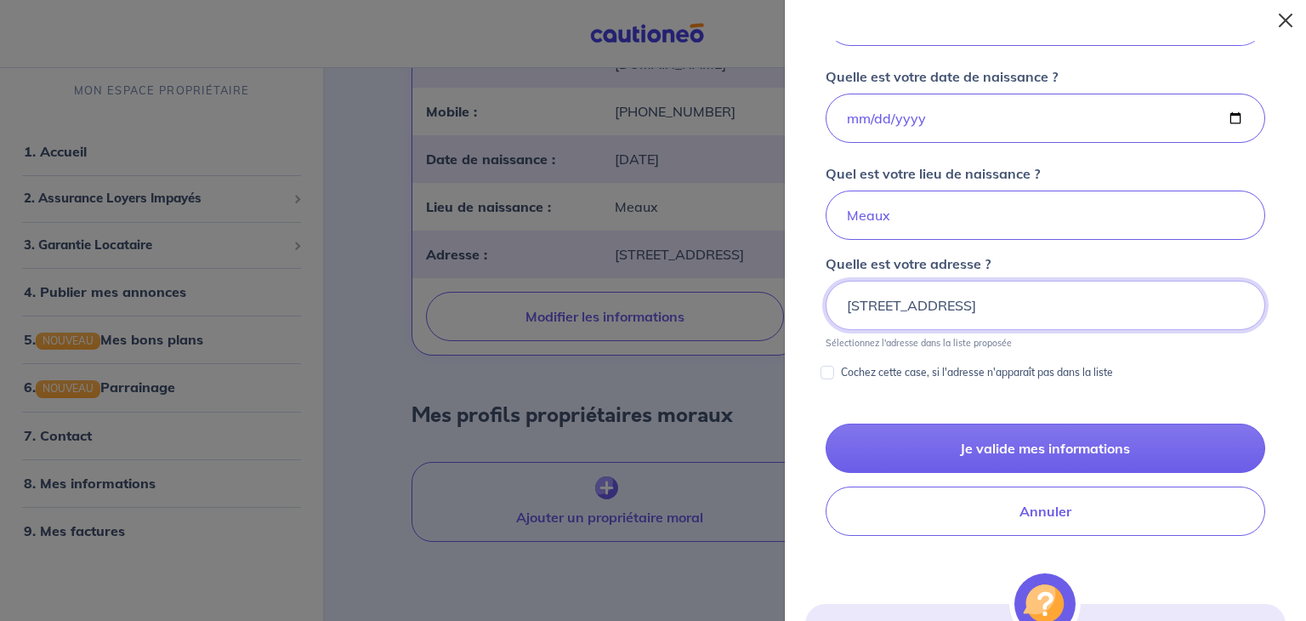 The image size is (1306, 621). What do you see at coordinates (933, 173) in the screenshot?
I see `p: Quel est votre lieu de naissance ?` at bounding box center [933, 173].